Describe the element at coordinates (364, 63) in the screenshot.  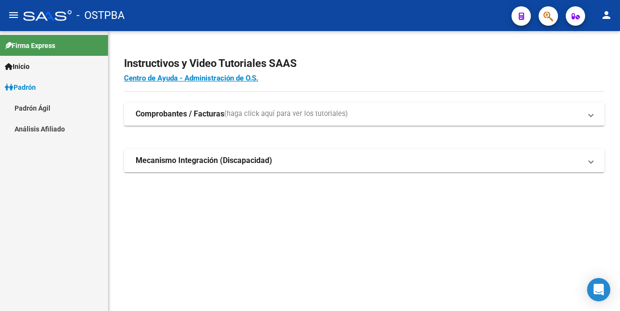
I see `h2: Instructivos y Video Tutoriales SAAS` at that location.